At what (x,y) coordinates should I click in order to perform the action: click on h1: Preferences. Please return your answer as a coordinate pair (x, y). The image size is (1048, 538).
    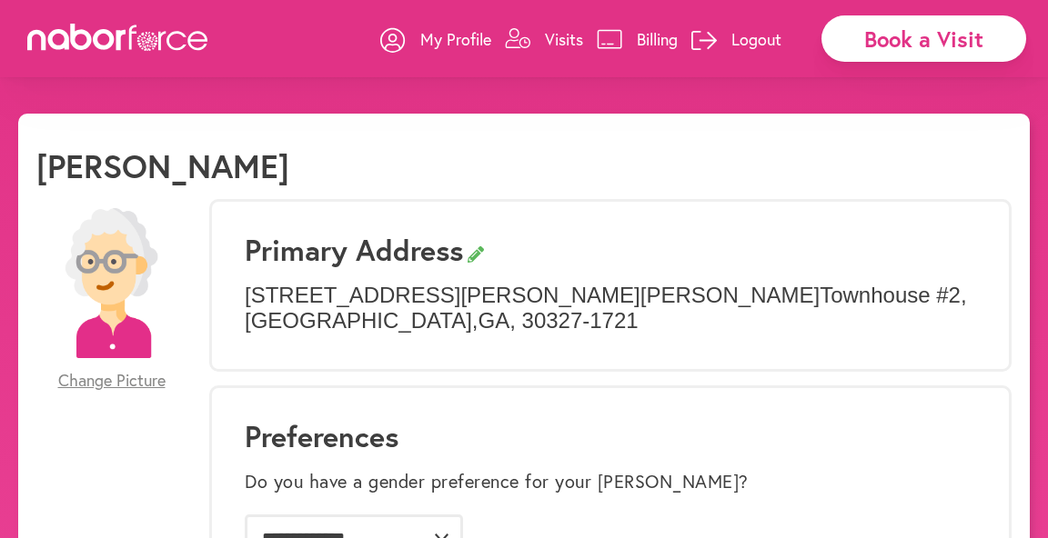
    Looking at the image, I should click on (610, 436).